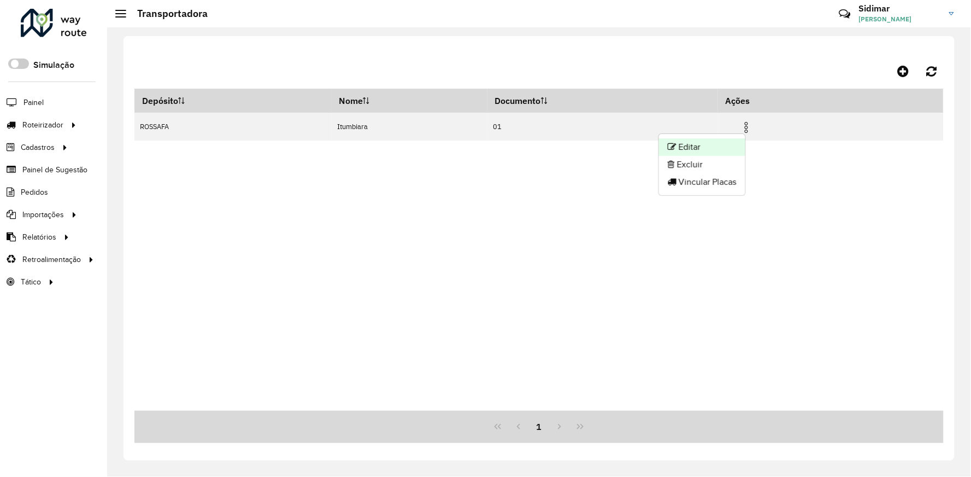 The image size is (971, 477). I want to click on li: Vincular Placas, so click(702, 182).